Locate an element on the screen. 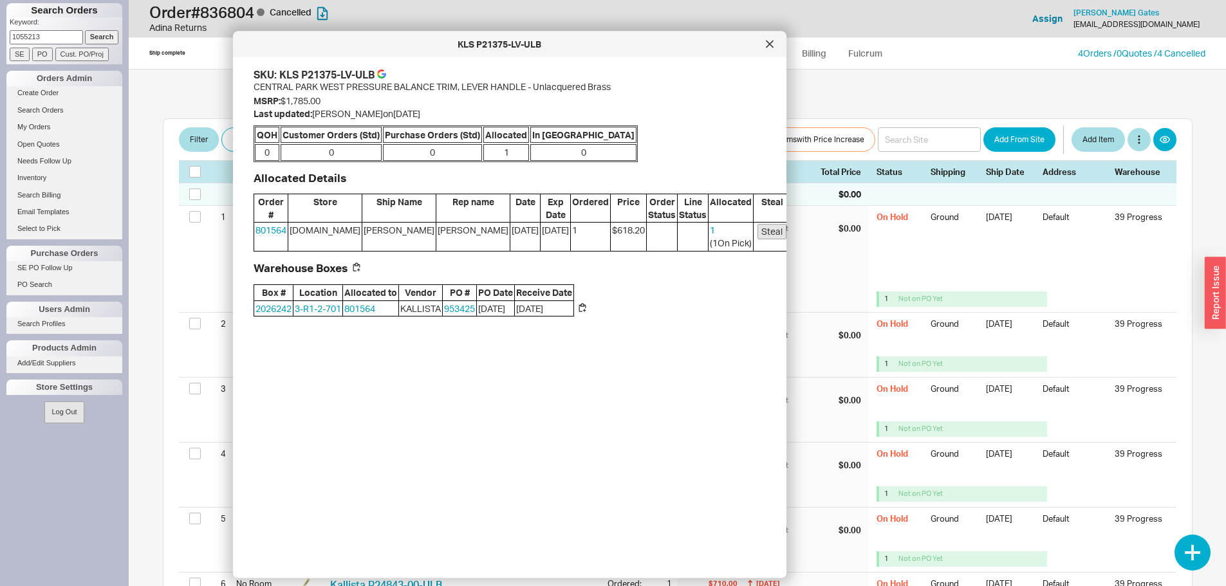  button: Fix 11itemswith Price Increase is located at coordinates (810, 140).